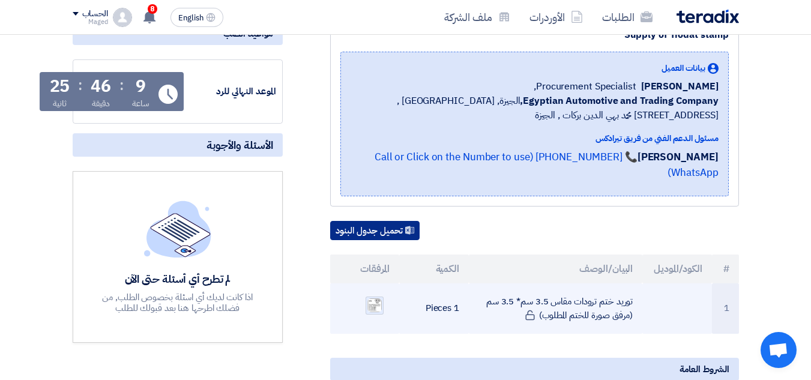 Image resolution: width=811 pixels, height=380 pixels. What do you see at coordinates (627, 17) in the screenshot?
I see `a: الطلبات` at bounding box center [627, 17].